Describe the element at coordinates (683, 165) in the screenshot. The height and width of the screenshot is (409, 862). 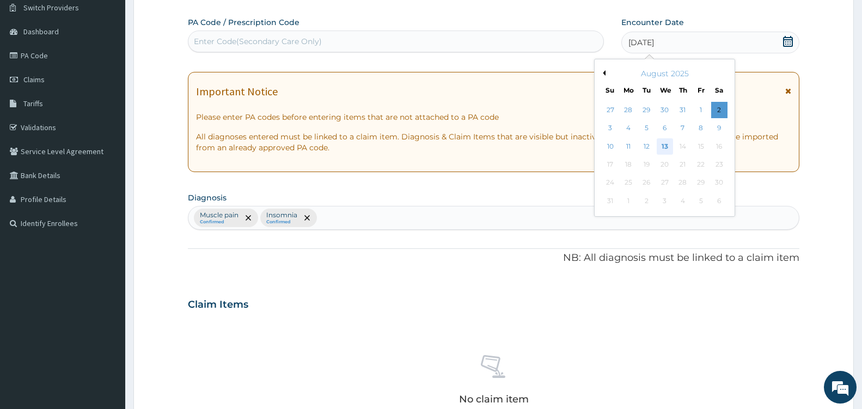
I see `div: Not available Thursday, August 21st, 2025` at that location.